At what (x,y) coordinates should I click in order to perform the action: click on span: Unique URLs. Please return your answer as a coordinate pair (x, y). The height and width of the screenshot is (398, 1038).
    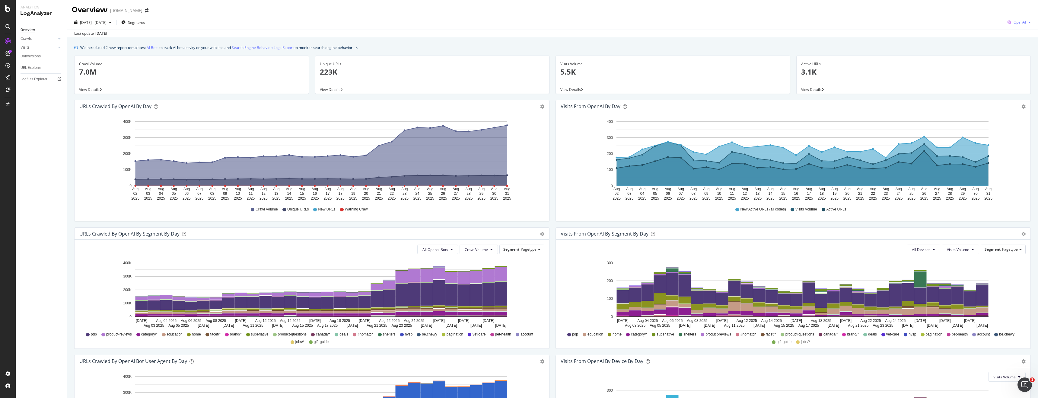
    Looking at the image, I should click on (298, 209).